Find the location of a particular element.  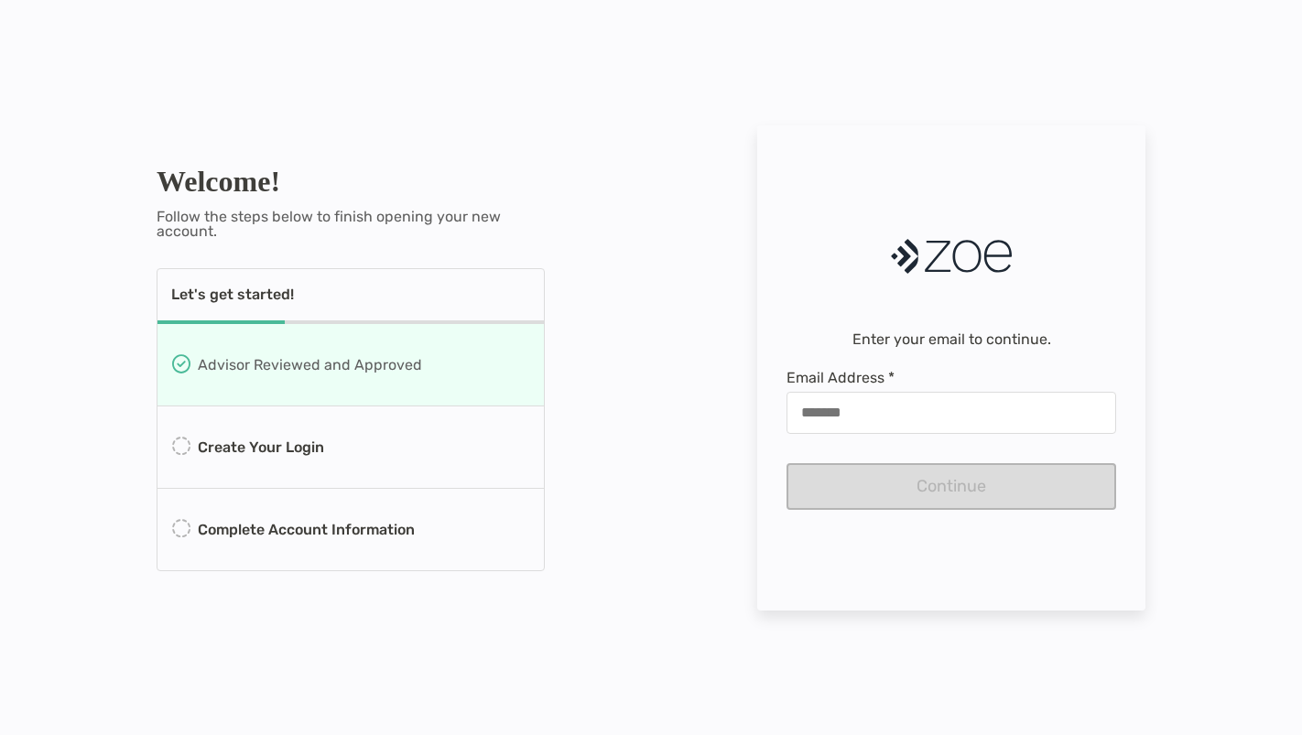

span: Email Address * is located at coordinates (951, 377).